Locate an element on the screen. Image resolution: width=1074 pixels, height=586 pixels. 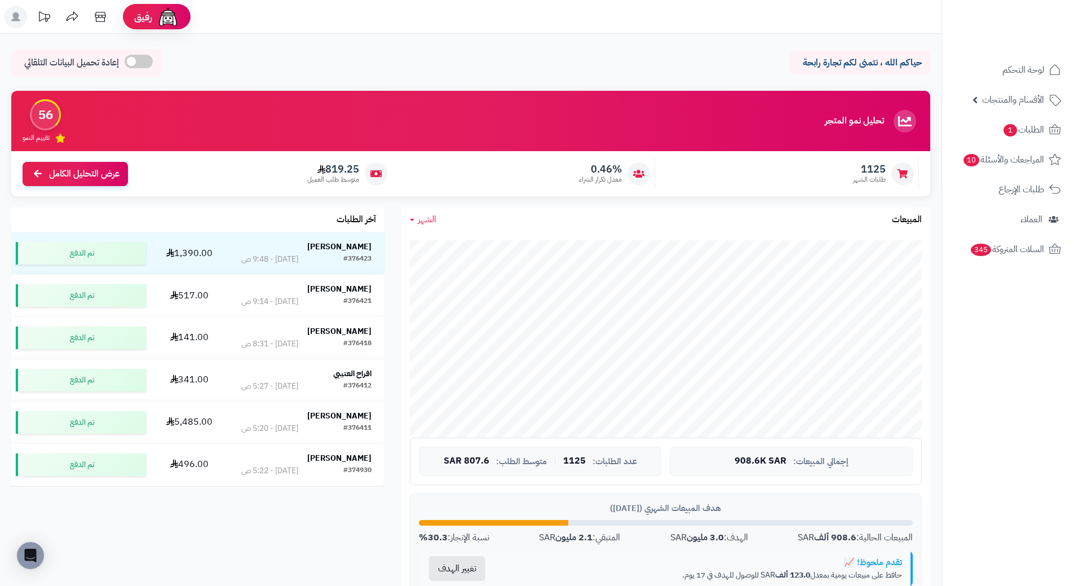
strong: 123.0 ألف is located at coordinates (792, 574).